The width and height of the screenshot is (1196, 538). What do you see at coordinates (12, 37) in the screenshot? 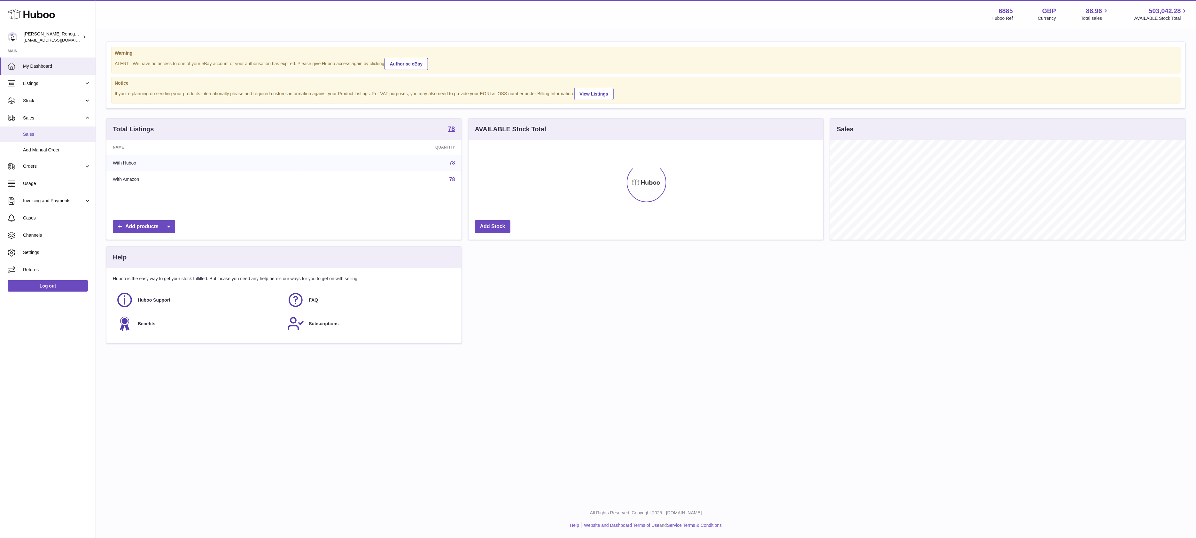
I see `img: directordarren@gmail.com` at bounding box center [12, 37].